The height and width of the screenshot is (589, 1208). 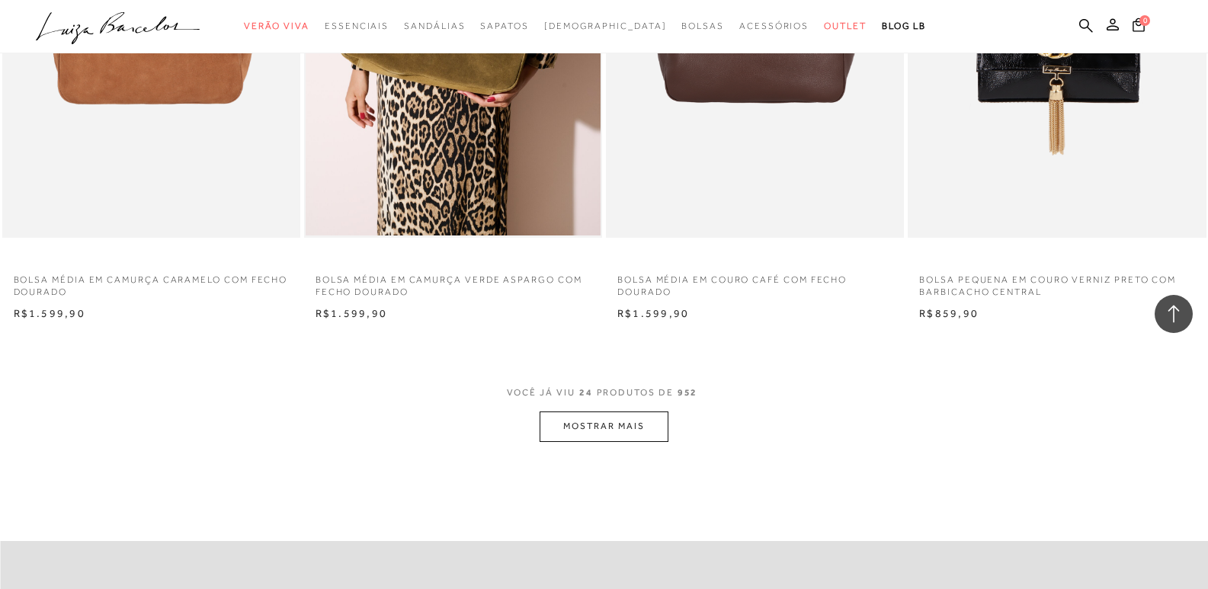 I want to click on span: Acessórios, so click(x=773, y=26).